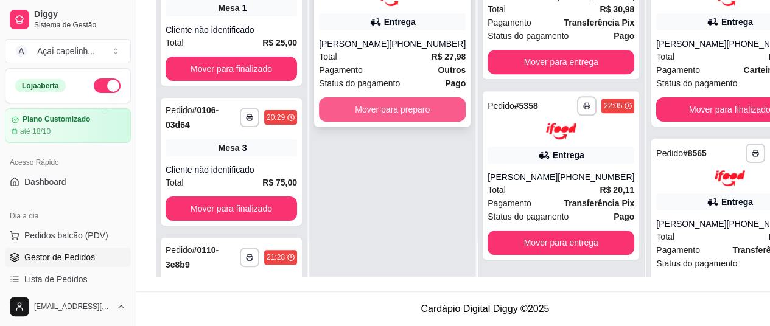 This screenshot has height=326, width=770. I want to click on button: Select a team, so click(68, 51).